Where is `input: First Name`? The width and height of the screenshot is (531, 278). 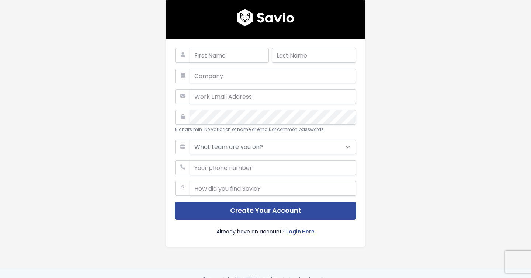 input: First Name is located at coordinates (229, 55).